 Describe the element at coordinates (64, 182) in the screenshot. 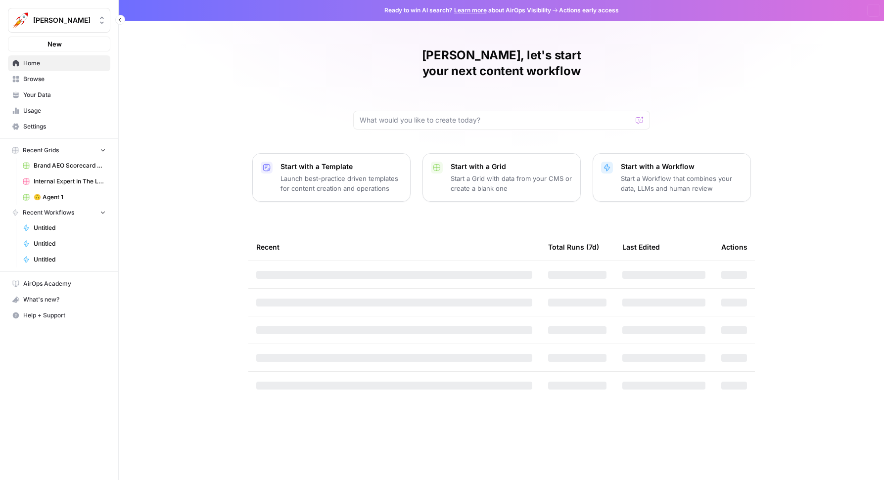

I see `a: Internal Expert In The Loop` at that location.